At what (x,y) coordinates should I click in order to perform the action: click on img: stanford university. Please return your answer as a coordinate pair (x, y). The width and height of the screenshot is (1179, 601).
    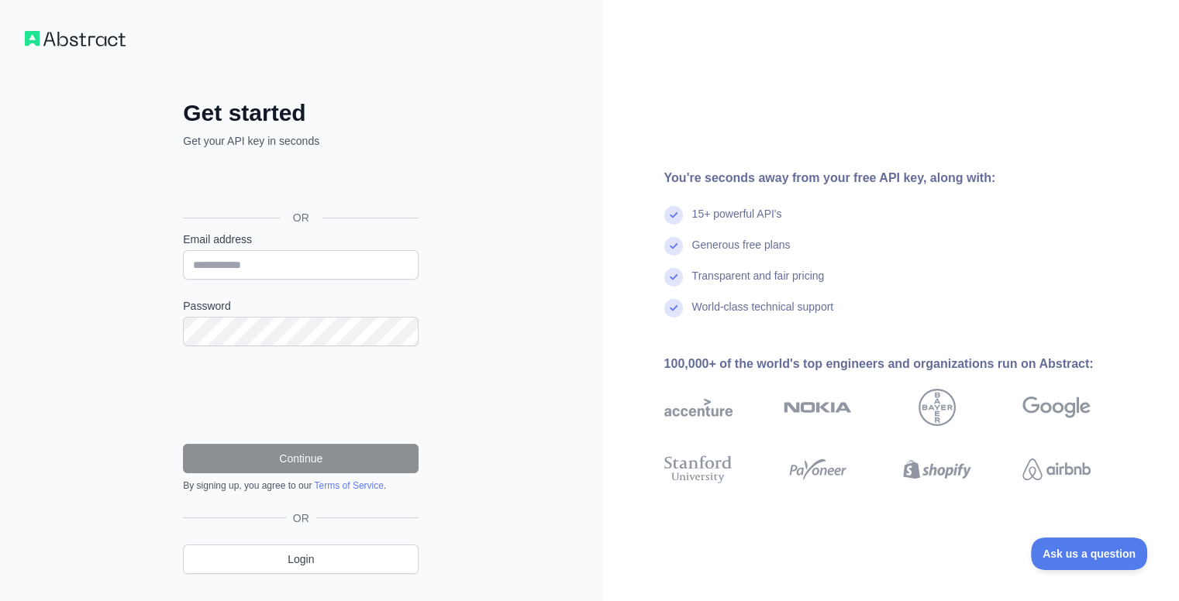
    Looking at the image, I should click on (698, 470).